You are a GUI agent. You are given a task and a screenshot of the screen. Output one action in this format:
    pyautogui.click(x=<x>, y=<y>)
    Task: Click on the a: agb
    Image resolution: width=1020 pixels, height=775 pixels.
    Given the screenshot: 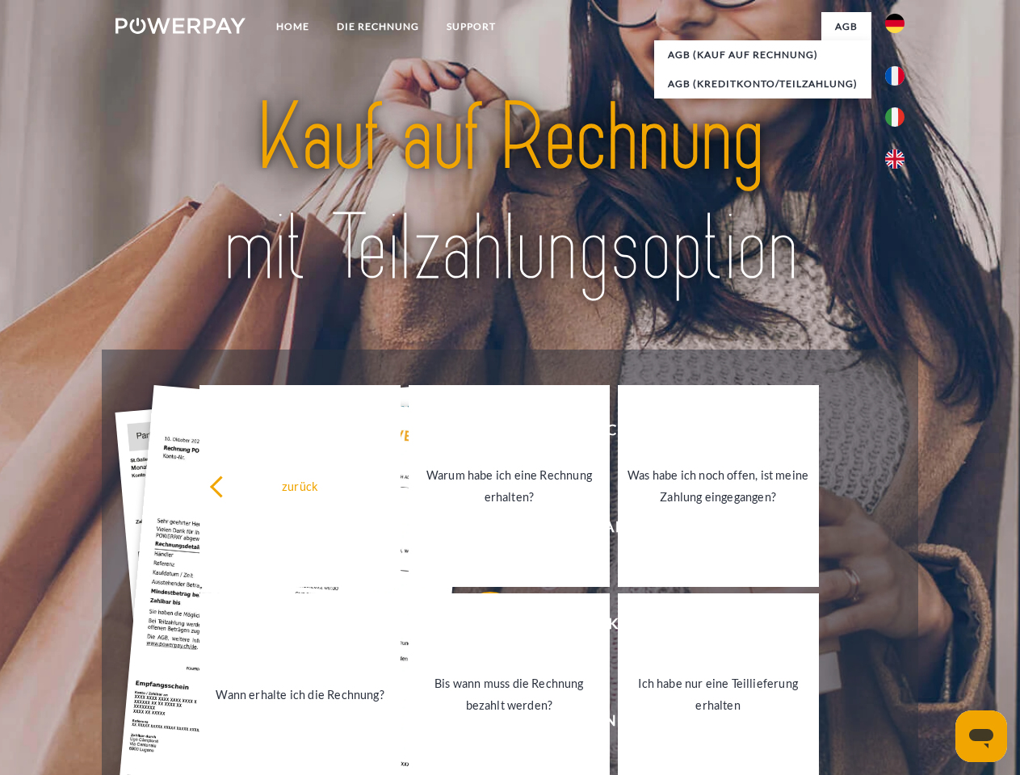 What is the action you would take?
    pyautogui.click(x=846, y=27)
    